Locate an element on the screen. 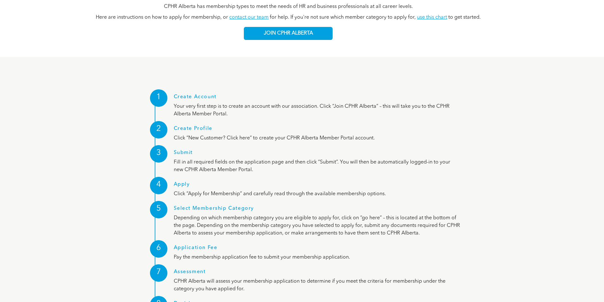 The image size is (604, 302). p: Depending on which membership category you are eligible to apply for, click on “go here” – this i... is located at coordinates (317, 226).